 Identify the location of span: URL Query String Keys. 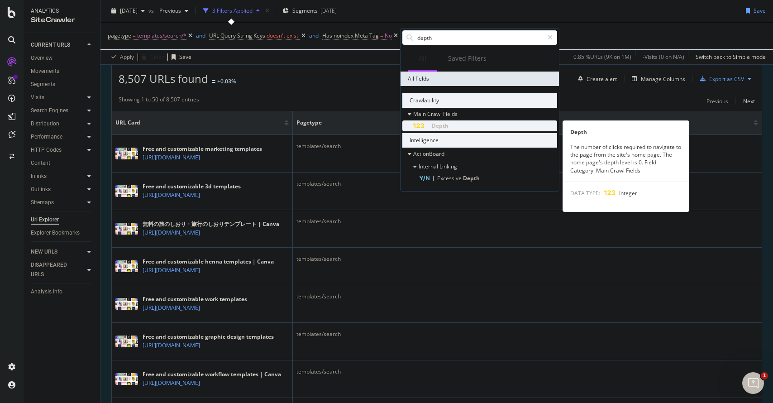
(237, 35).